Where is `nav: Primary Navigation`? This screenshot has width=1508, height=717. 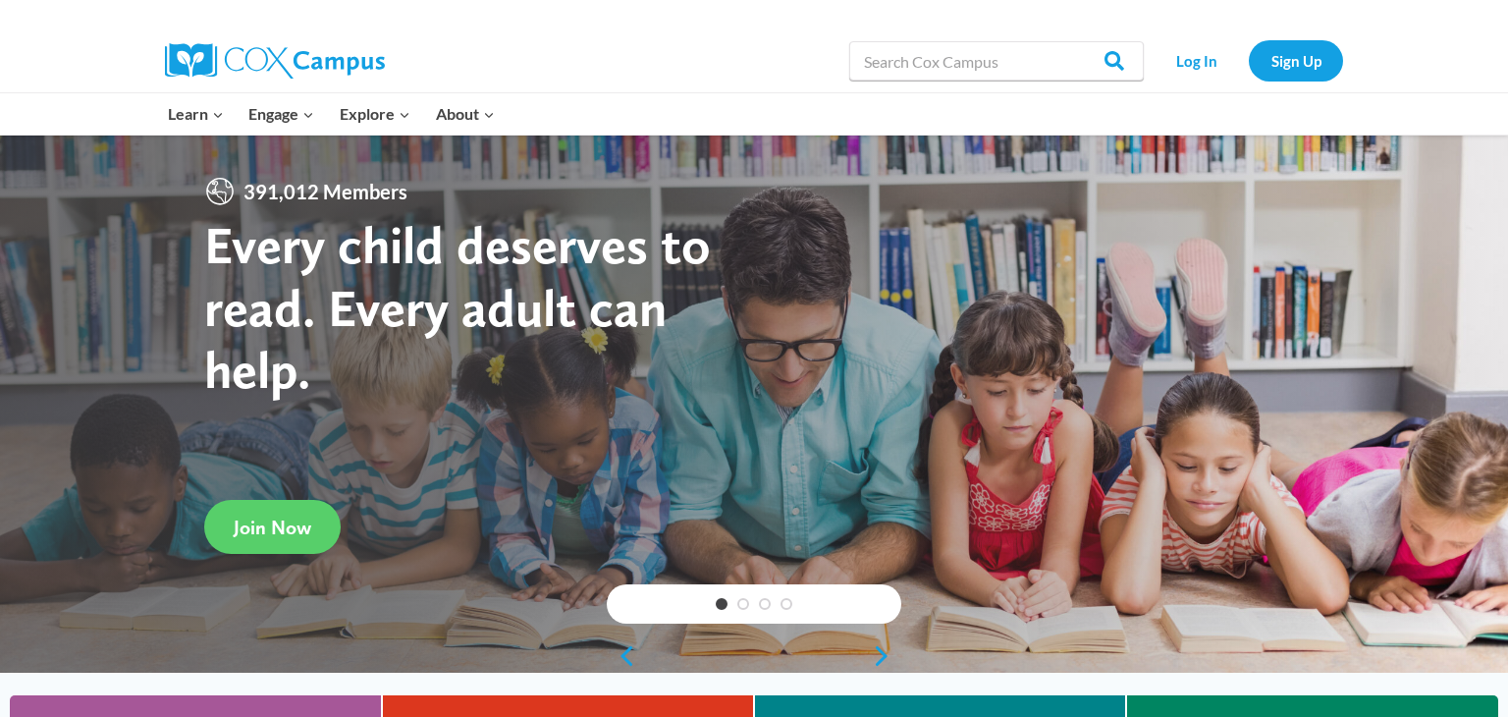 nav: Primary Navigation is located at coordinates (331, 114).